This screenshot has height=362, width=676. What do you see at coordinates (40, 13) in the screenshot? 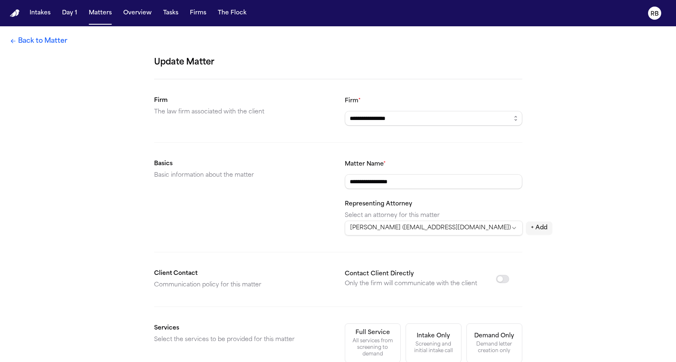
I see `a: Intakes` at bounding box center [40, 13].